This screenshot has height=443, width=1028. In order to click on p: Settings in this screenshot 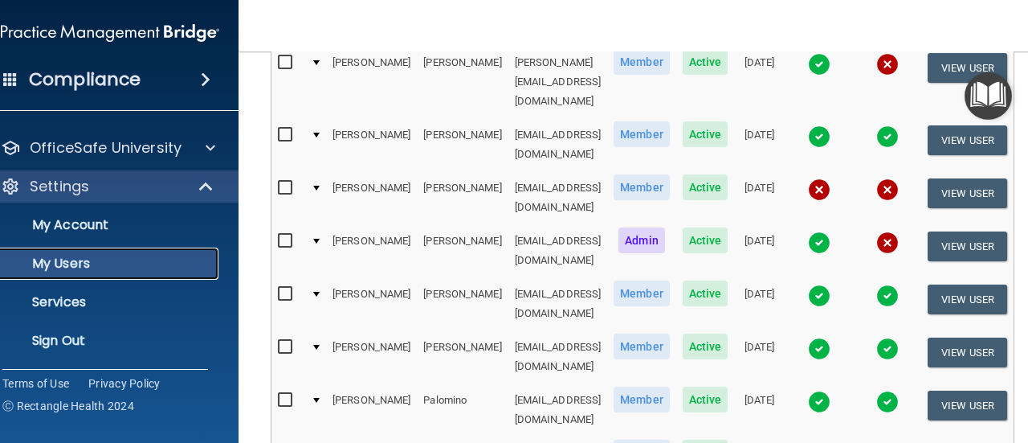, I will do `click(59, 186)`.